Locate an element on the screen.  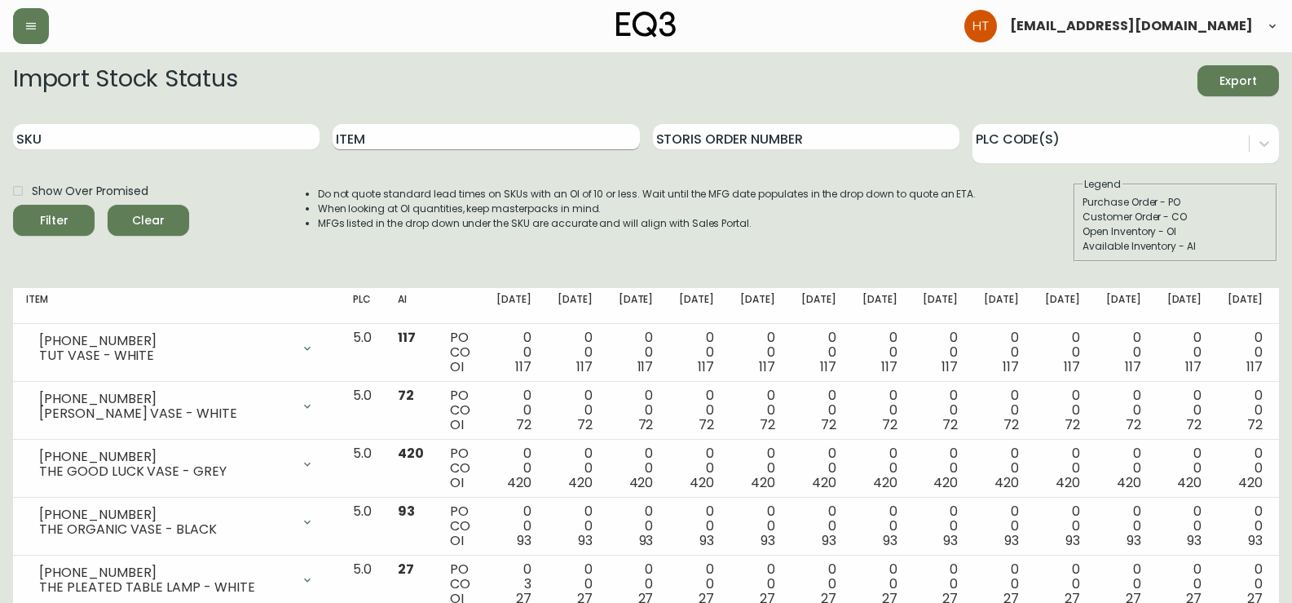
h2: Import Stock Status is located at coordinates (125, 81).